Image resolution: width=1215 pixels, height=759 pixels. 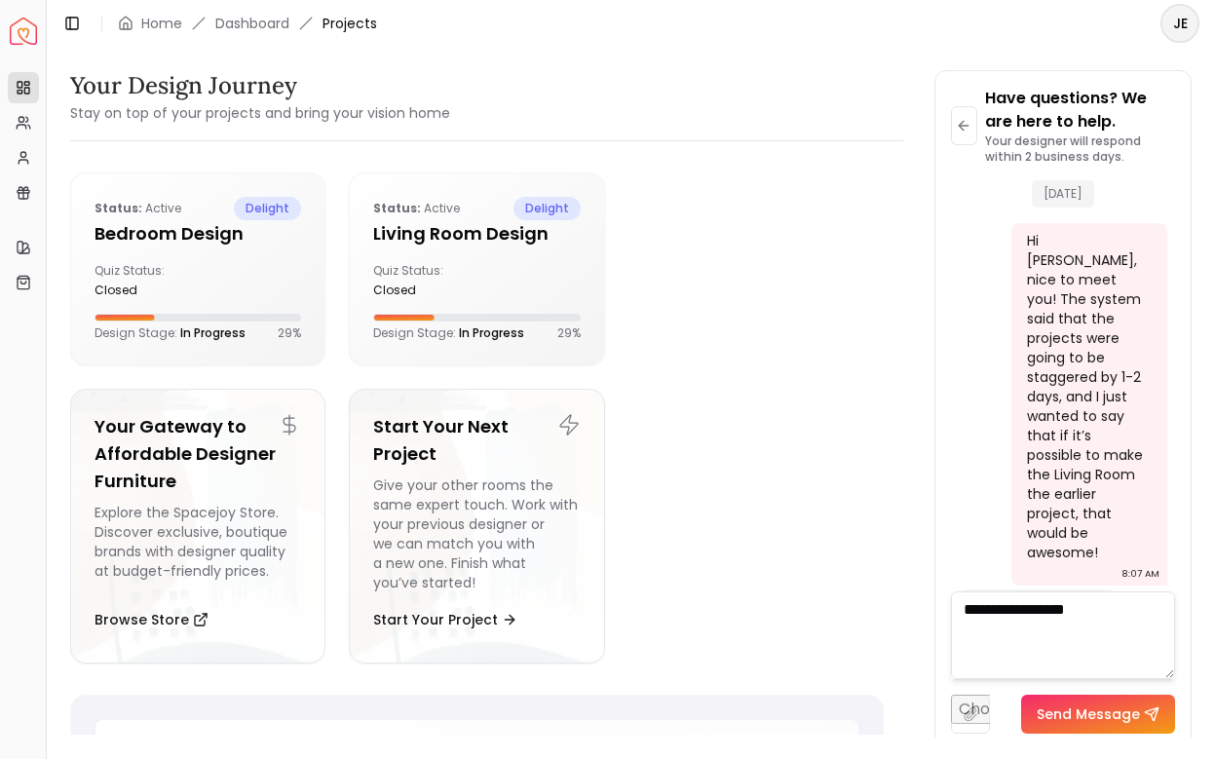 What do you see at coordinates (260, 113) in the screenshot?
I see `small: Stay on top of your projects and bring your vision home` at bounding box center [260, 113].